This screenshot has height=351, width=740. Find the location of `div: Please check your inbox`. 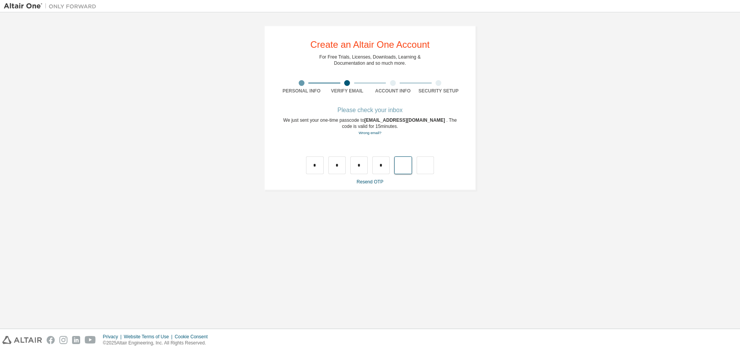

div: Please check your inbox is located at coordinates (370, 110).